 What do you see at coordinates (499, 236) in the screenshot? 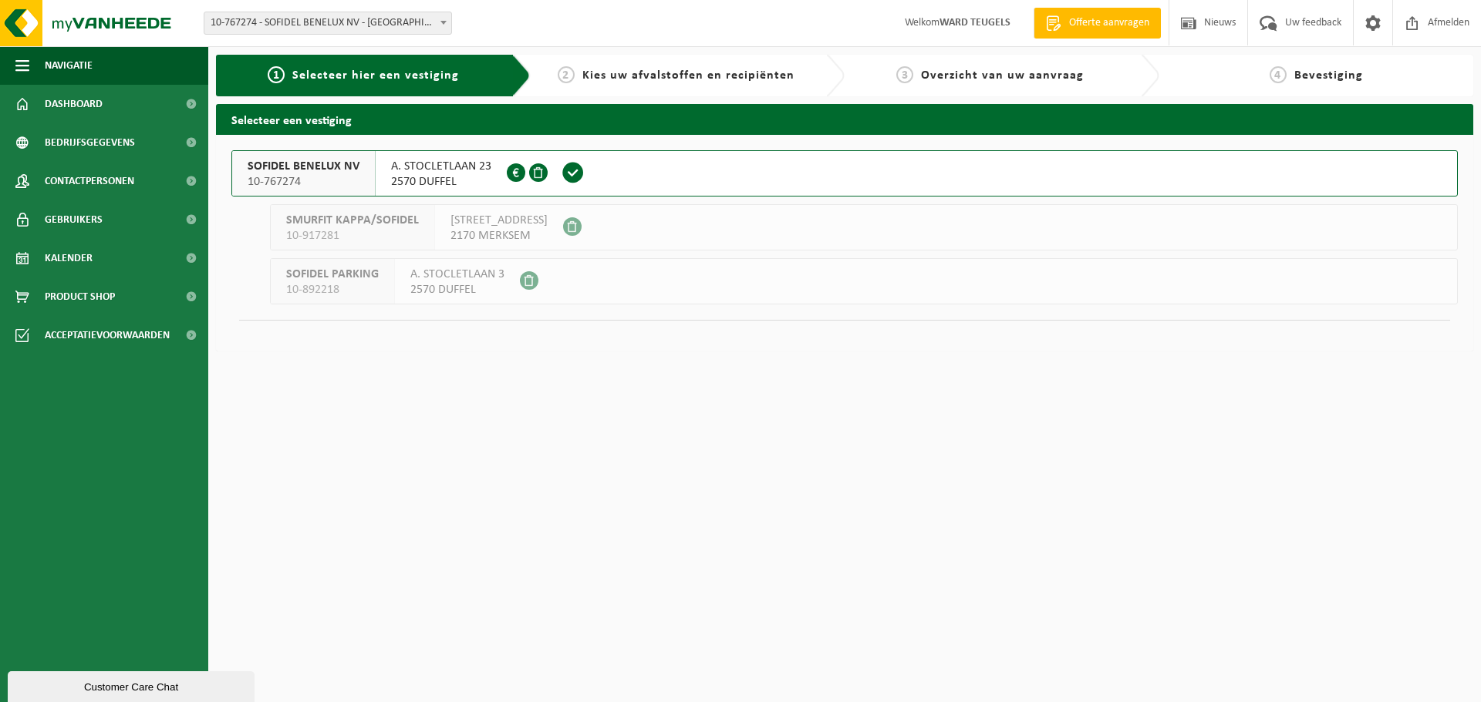
I see `span: 2170 MERKSEM` at bounding box center [499, 236].